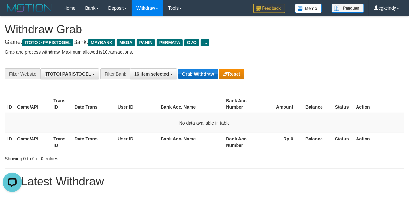  Describe the element at coordinates (205, 52) in the screenshot. I see `p: Grab and process withdraw. Maximum allowed is transactions.` at that location.